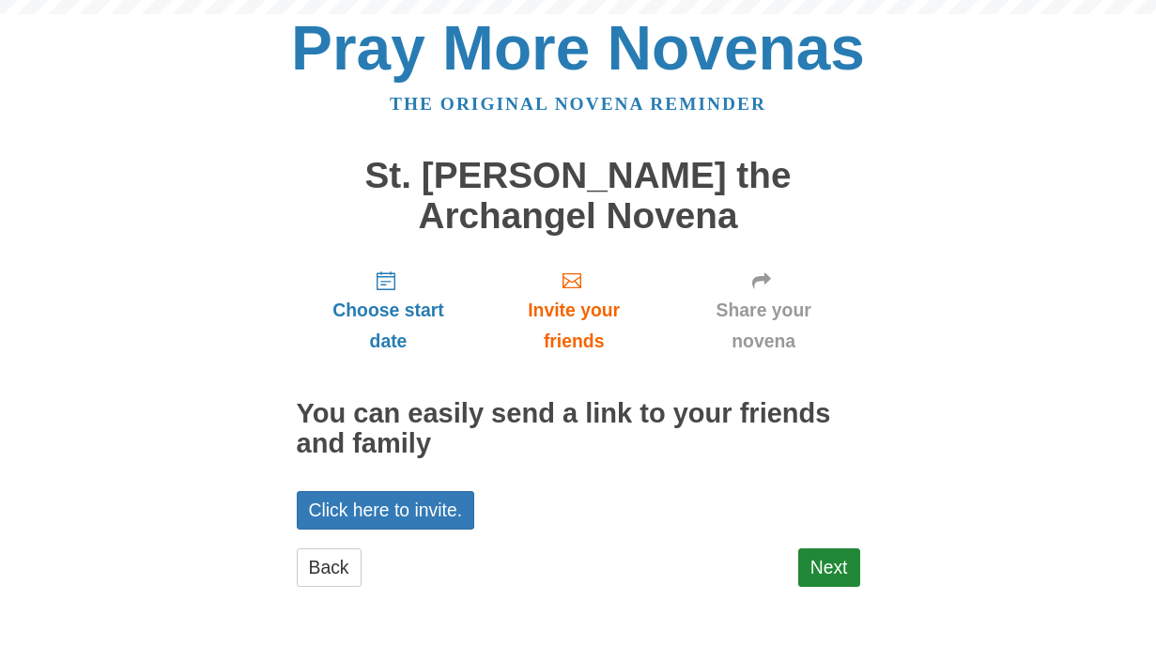 This screenshot has width=1156, height=646. What do you see at coordinates (386, 510) in the screenshot?
I see `a: Click here to invite.` at bounding box center [386, 510].